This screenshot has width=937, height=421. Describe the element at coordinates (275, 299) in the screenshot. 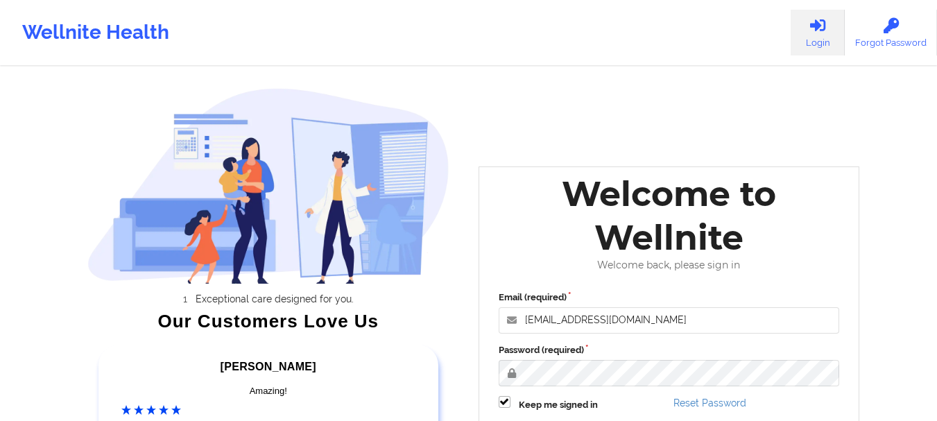

I see `li: Exceptional care designed for you.` at that location.